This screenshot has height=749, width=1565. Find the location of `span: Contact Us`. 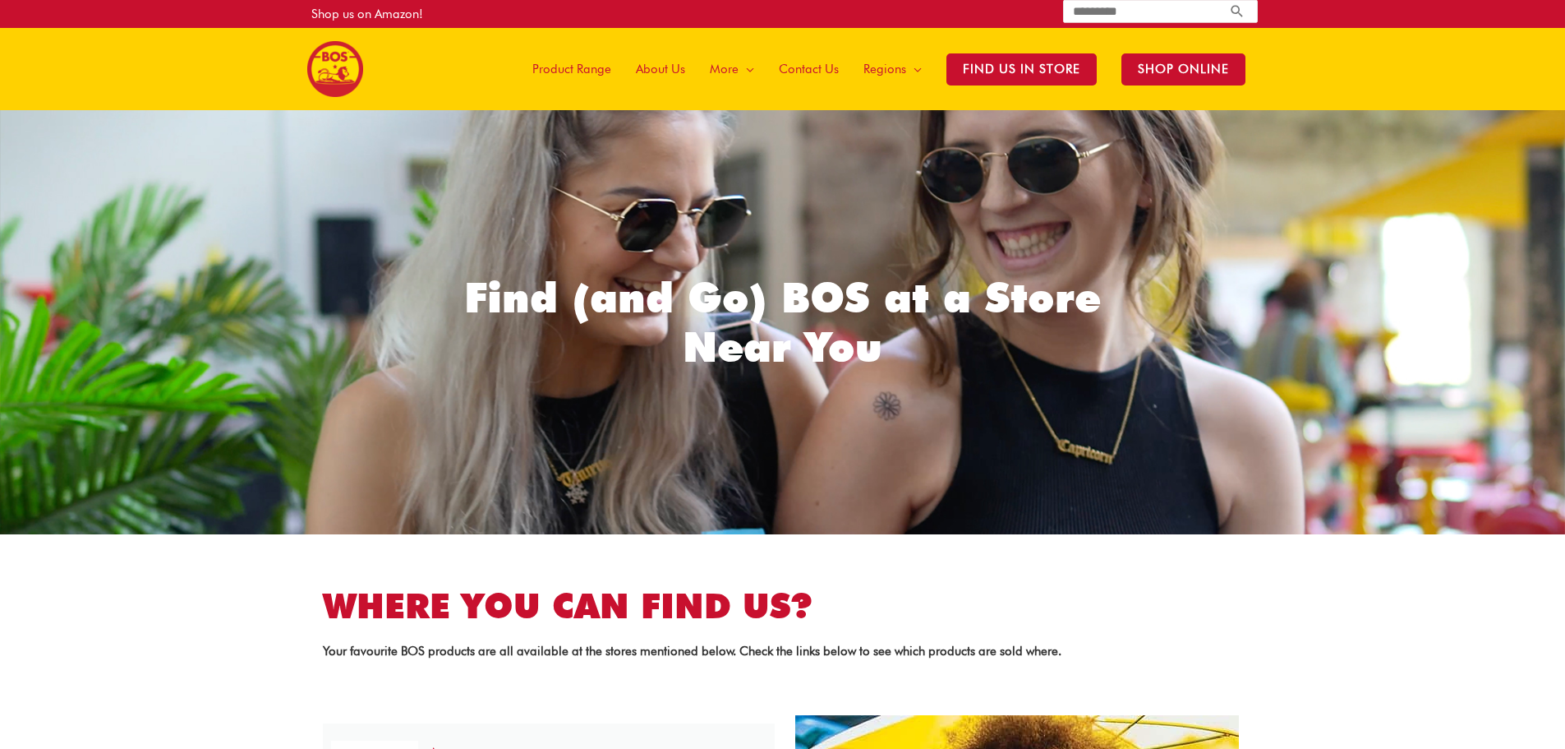

span: Contact Us is located at coordinates (808, 69).